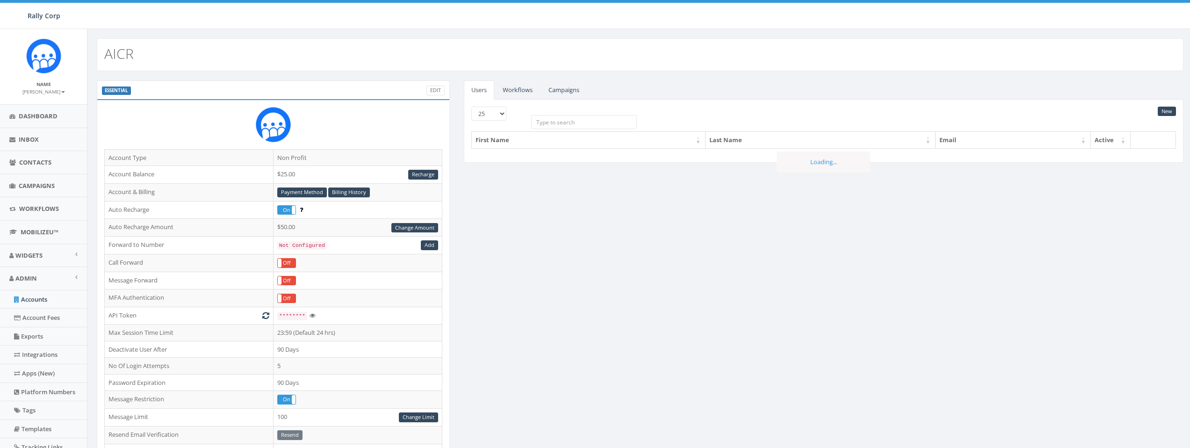 This screenshot has height=448, width=1190. Describe the element at coordinates (43, 84) in the screenshot. I see `small: Name` at that location.